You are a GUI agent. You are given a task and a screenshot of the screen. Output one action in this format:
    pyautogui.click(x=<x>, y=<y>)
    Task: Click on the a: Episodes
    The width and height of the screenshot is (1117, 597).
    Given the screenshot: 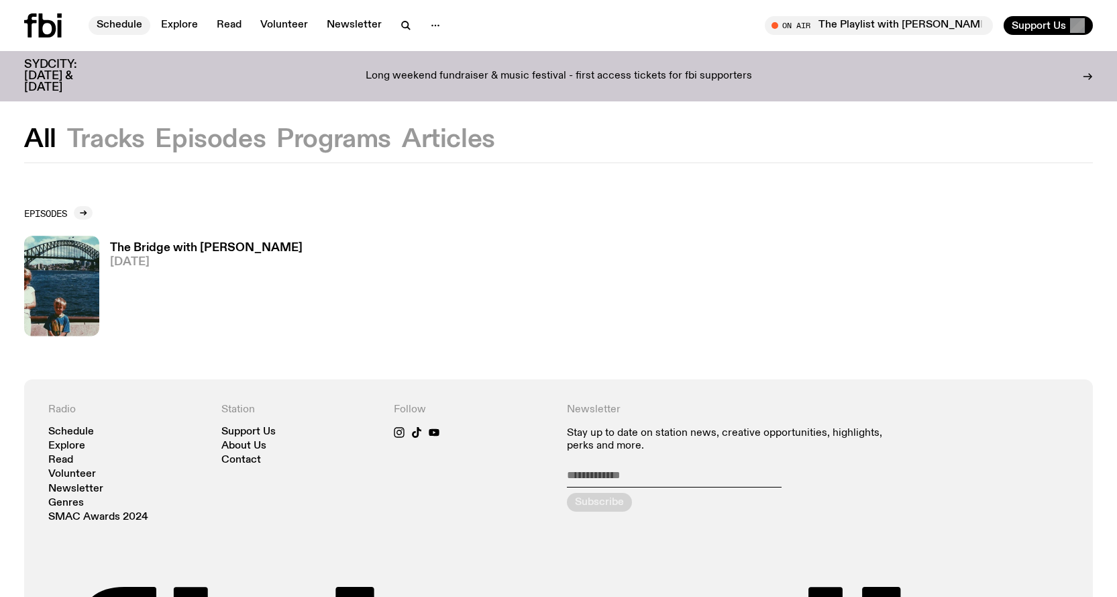 What is the action you would take?
    pyautogui.click(x=58, y=213)
    